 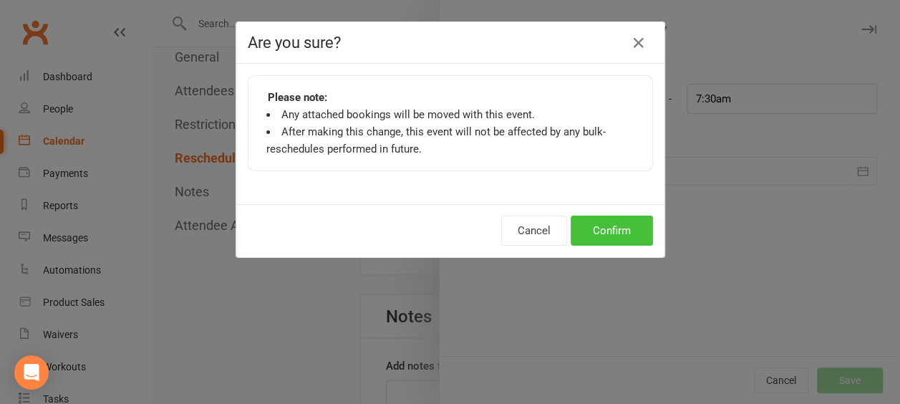 I want to click on div: Open Intercom Messenger, so click(x=31, y=372).